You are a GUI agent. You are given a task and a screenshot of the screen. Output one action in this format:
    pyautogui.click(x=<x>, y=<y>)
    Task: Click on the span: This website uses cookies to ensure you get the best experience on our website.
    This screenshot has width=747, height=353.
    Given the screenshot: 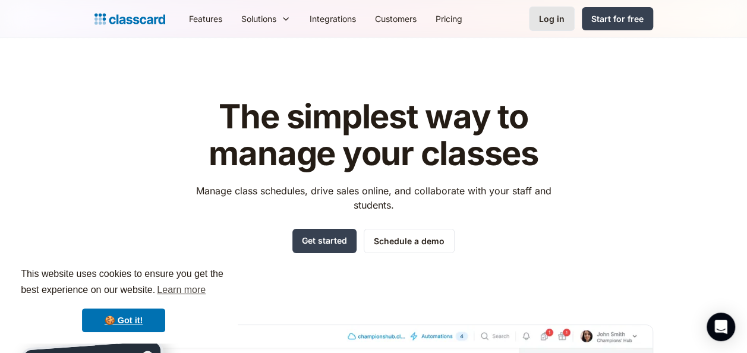 What is the action you would take?
    pyautogui.click(x=124, y=283)
    